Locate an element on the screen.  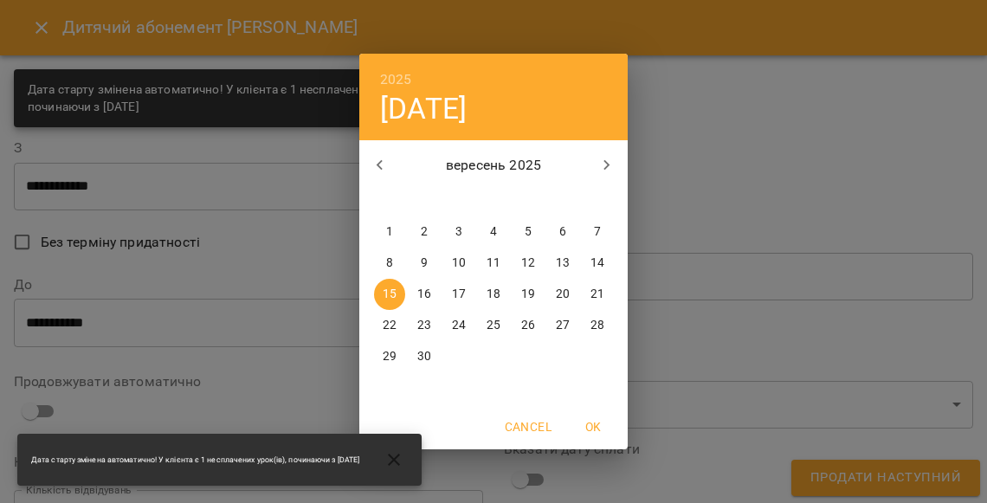
button: 2025 is located at coordinates (396, 80).